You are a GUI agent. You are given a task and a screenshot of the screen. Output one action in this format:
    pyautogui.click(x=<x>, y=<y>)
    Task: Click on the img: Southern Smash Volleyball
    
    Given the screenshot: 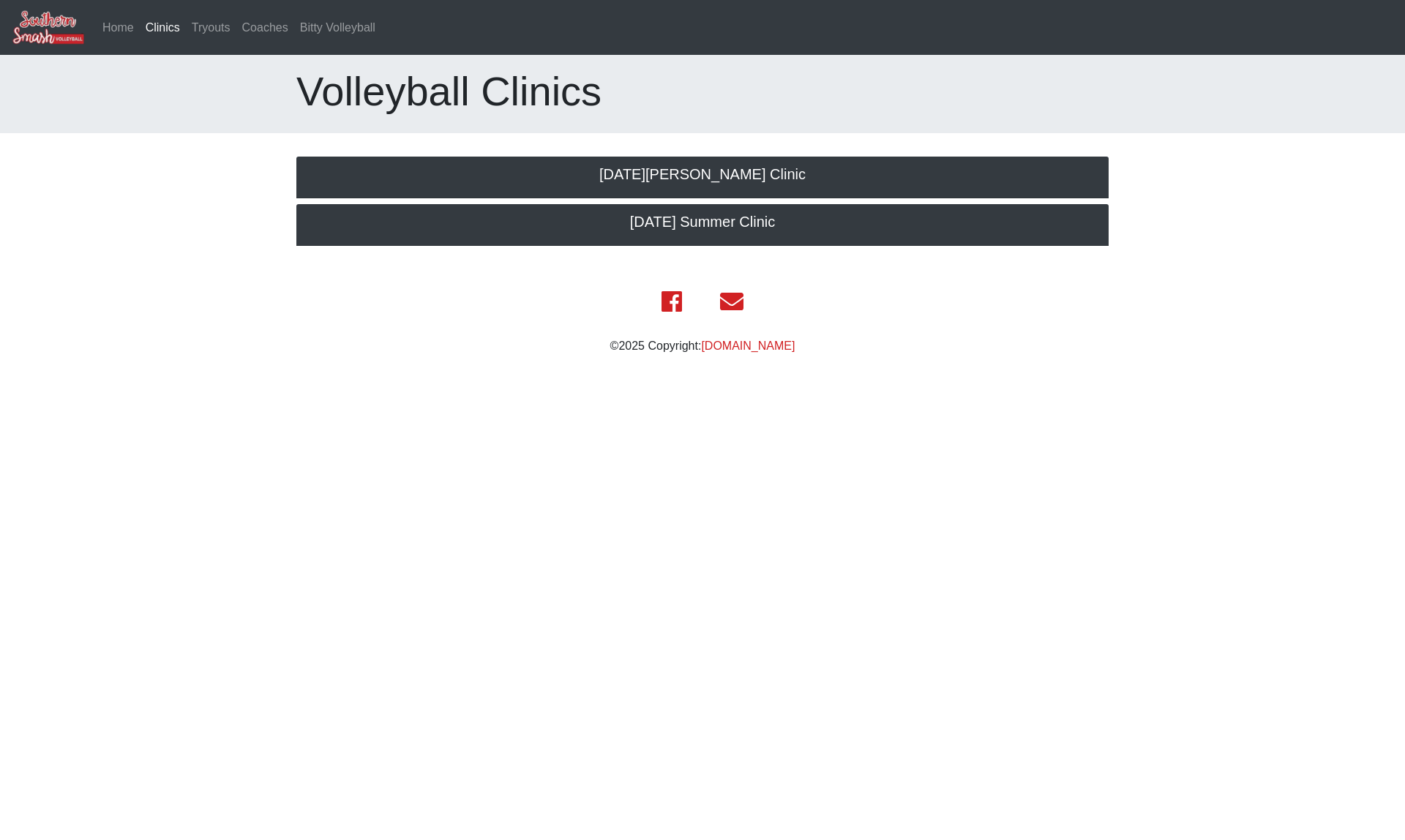 What is the action you would take?
    pyautogui.click(x=48, y=27)
    